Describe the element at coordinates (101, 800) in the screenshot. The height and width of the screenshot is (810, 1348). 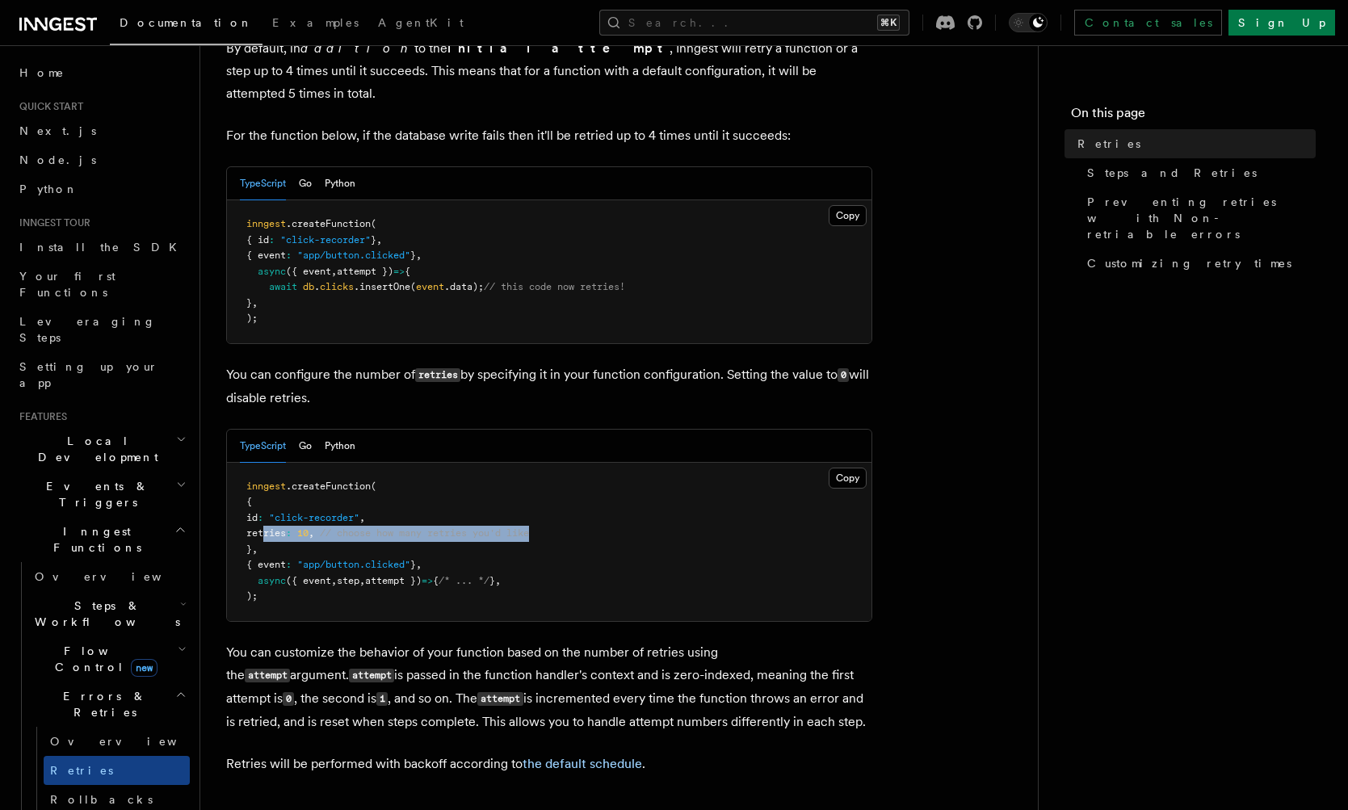
I see `span: Rollbacks` at that location.